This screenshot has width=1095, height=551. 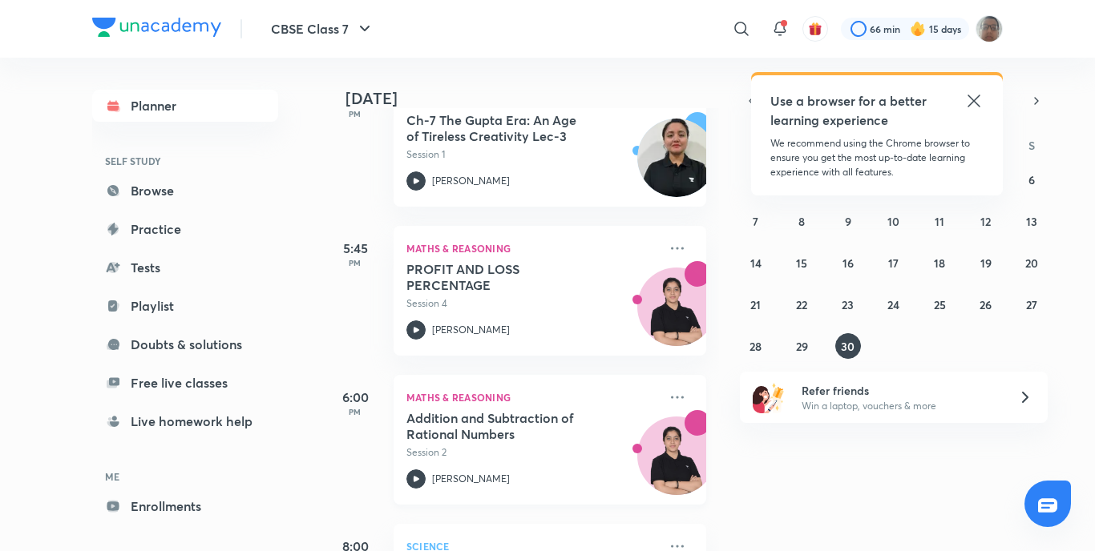 What do you see at coordinates (755, 346) in the screenshot?
I see `abbr: September 28, 2025` at bounding box center [755, 346].